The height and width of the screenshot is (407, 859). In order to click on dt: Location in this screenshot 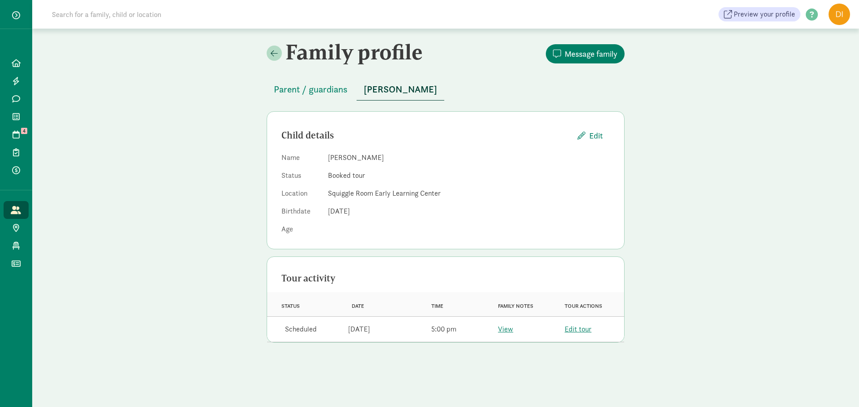, I will do `click(301, 195)`.